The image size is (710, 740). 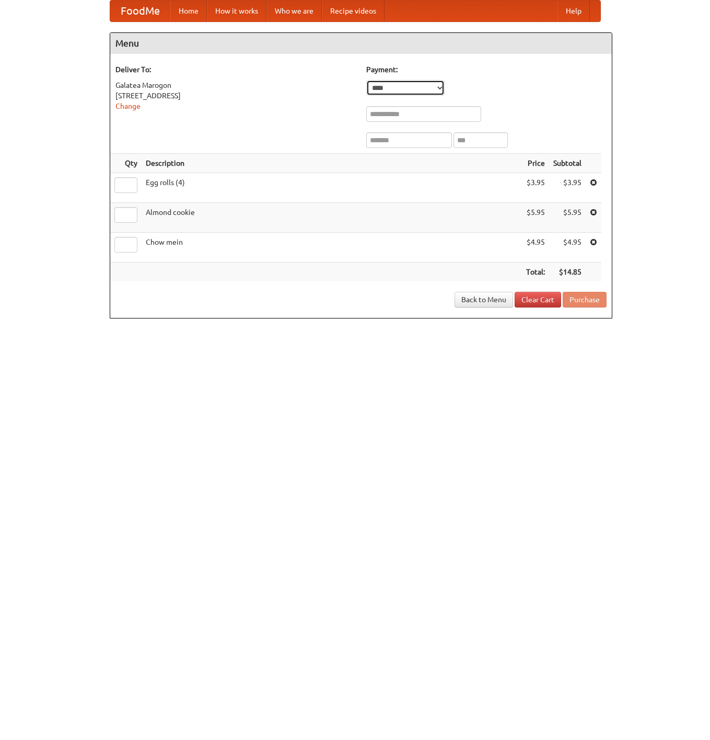 I want to click on button: Purchase, so click(x=585, y=300).